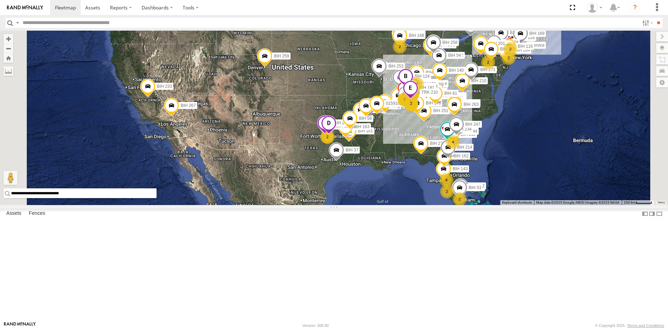 The width and height of the screenshot is (668, 329). What do you see at coordinates (164, 86) in the screenshot?
I see `span: BIH 233` at bounding box center [164, 86].